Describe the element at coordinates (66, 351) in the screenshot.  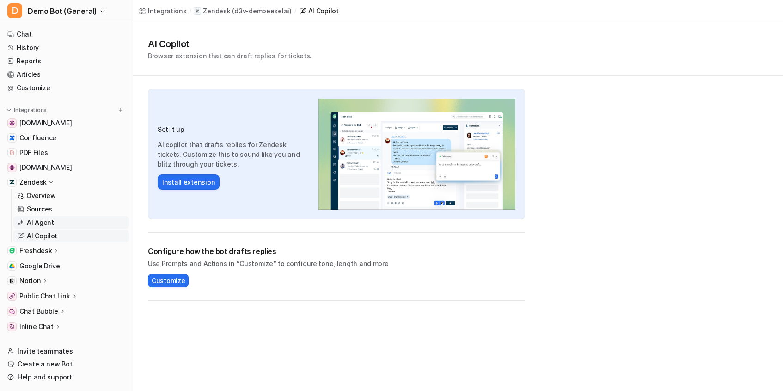
I see `a: Invite teammates` at that location.